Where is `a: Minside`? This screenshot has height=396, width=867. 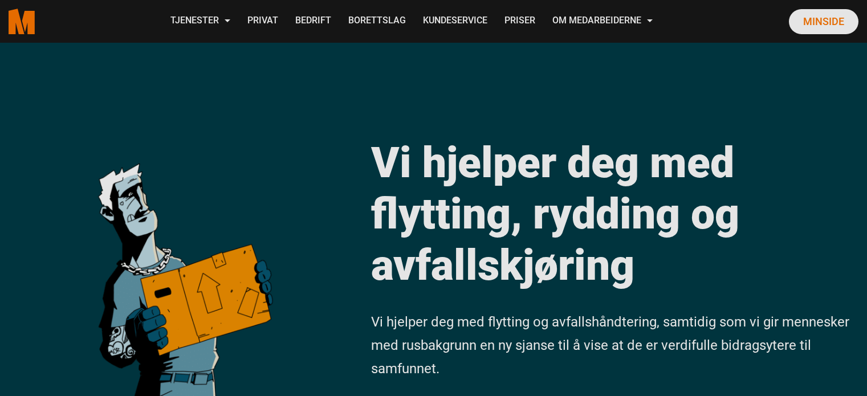 a: Minside is located at coordinates (824, 22).